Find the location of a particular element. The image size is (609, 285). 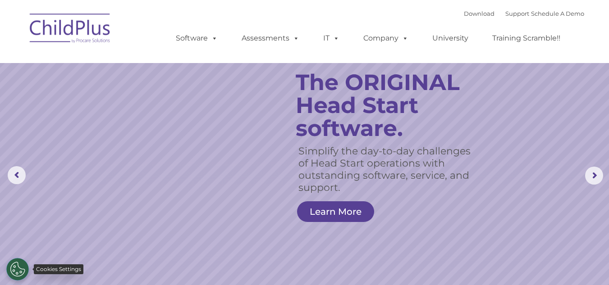

rs-layer: The ORIGINAL Head Start software. is located at coordinates (391, 105).